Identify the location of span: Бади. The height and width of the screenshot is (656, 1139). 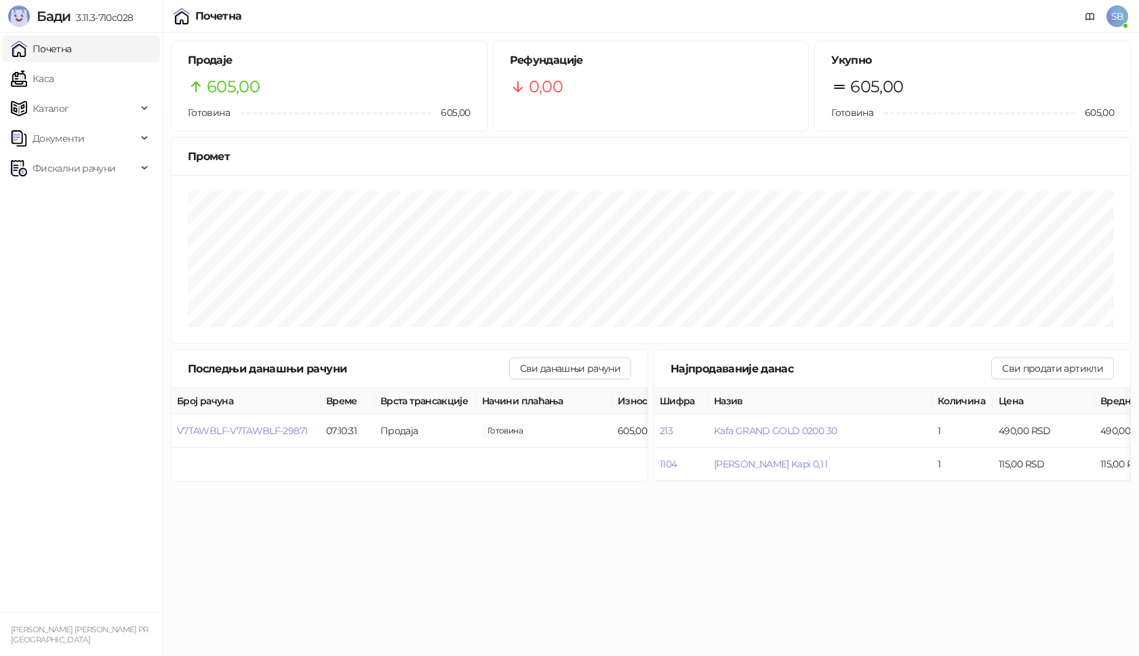
(54, 16).